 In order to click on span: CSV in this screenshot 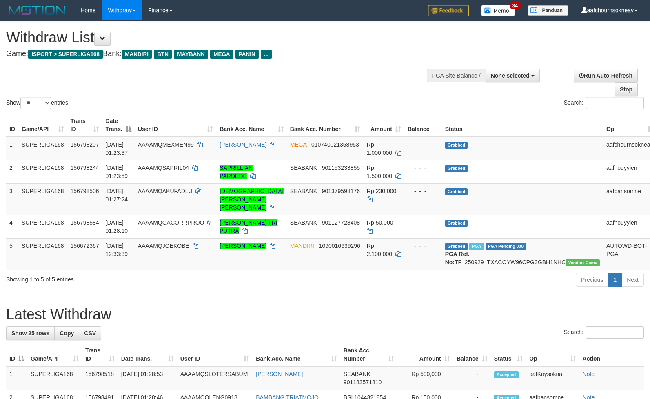, I will do `click(90, 333)`.